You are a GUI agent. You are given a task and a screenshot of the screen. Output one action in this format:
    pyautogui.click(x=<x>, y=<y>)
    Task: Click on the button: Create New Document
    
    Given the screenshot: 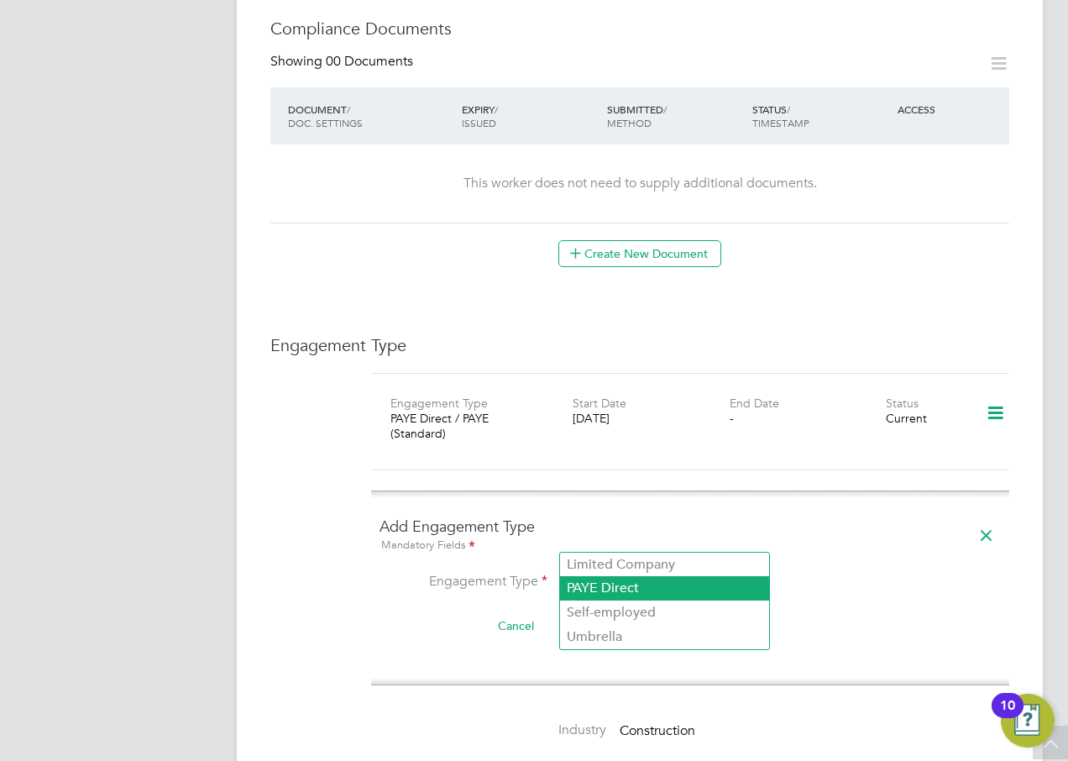 What is the action you would take?
    pyautogui.click(x=640, y=254)
    